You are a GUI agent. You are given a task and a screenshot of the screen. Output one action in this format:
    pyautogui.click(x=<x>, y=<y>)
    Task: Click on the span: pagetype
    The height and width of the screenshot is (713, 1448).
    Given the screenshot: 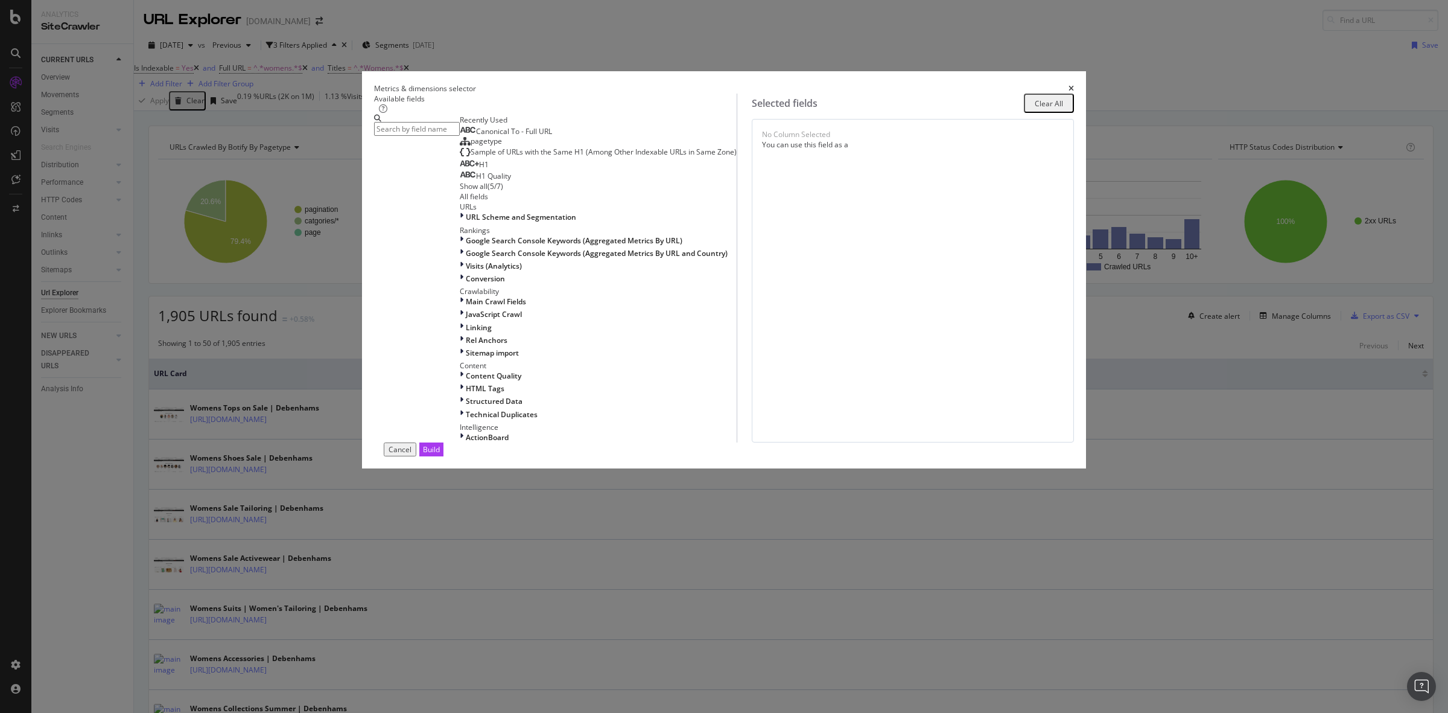 What is the action you would take?
    pyautogui.click(x=486, y=141)
    